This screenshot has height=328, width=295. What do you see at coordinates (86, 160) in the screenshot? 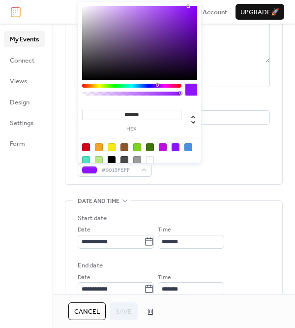
I see `div: #50E3C2` at bounding box center [86, 160].